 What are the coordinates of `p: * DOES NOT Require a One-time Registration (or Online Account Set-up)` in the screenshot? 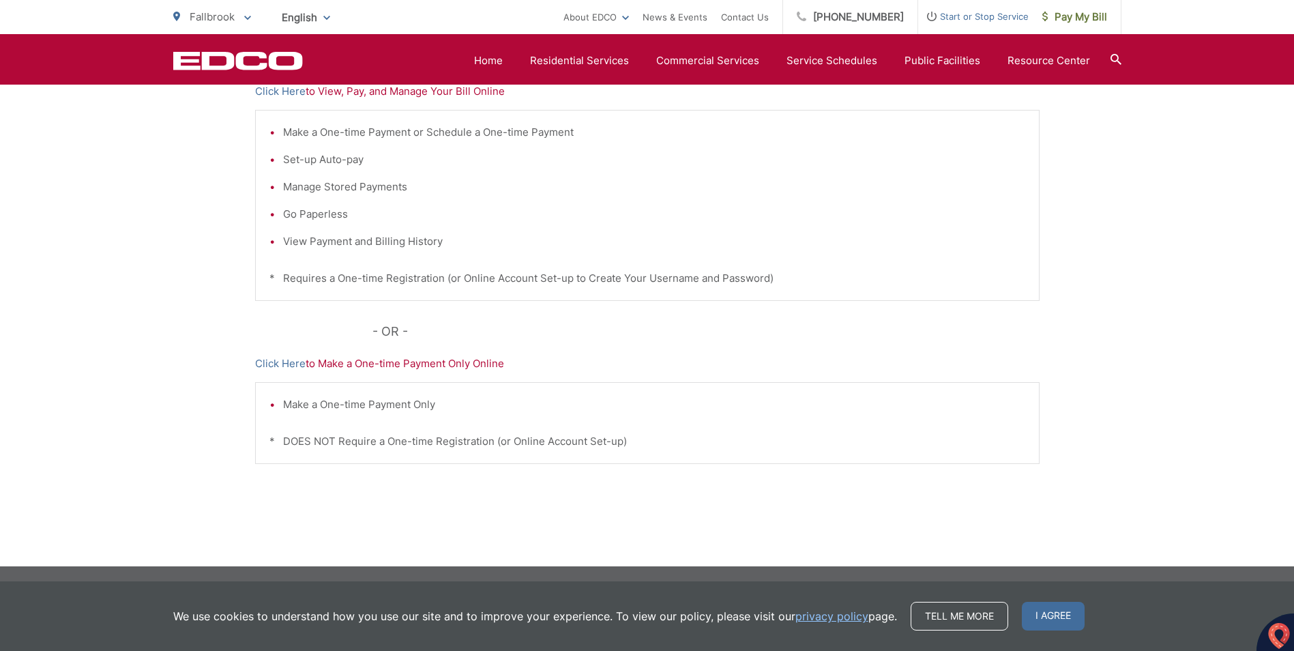 It's located at (647, 441).